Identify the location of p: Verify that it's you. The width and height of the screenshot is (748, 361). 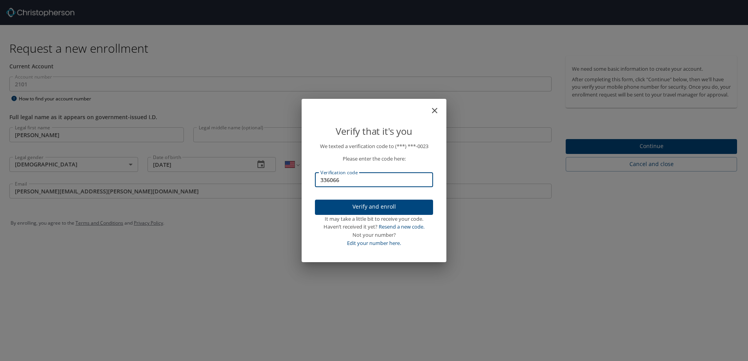
(374, 131).